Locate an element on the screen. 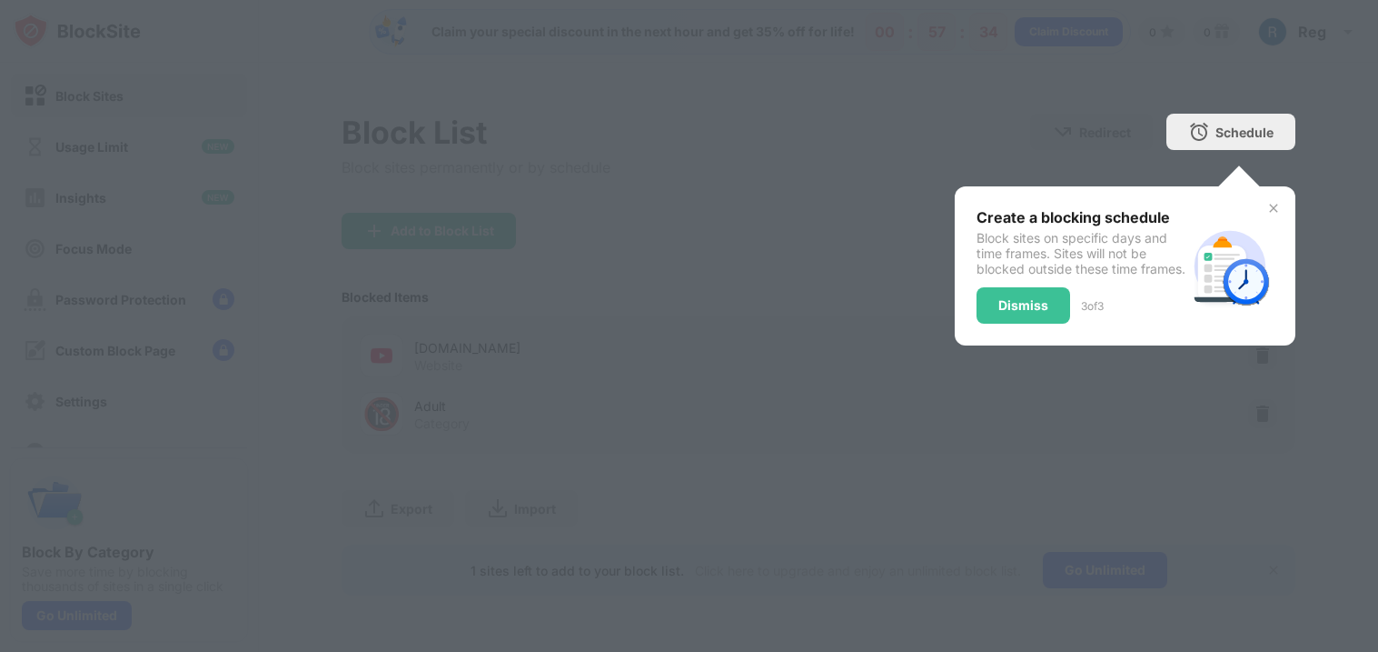 The width and height of the screenshot is (1378, 652). div: Block sites on specific days and time frames. Sites will not be blocked outside these time frames. is located at coordinates (1081, 253).